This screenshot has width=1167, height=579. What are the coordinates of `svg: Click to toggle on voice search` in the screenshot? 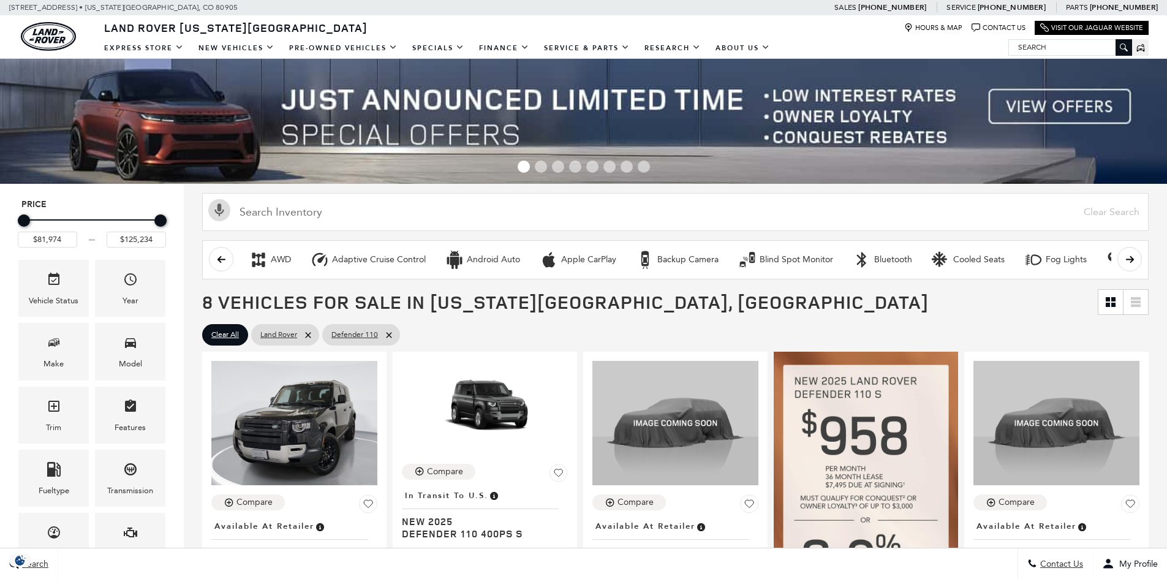 It's located at (219, 210).